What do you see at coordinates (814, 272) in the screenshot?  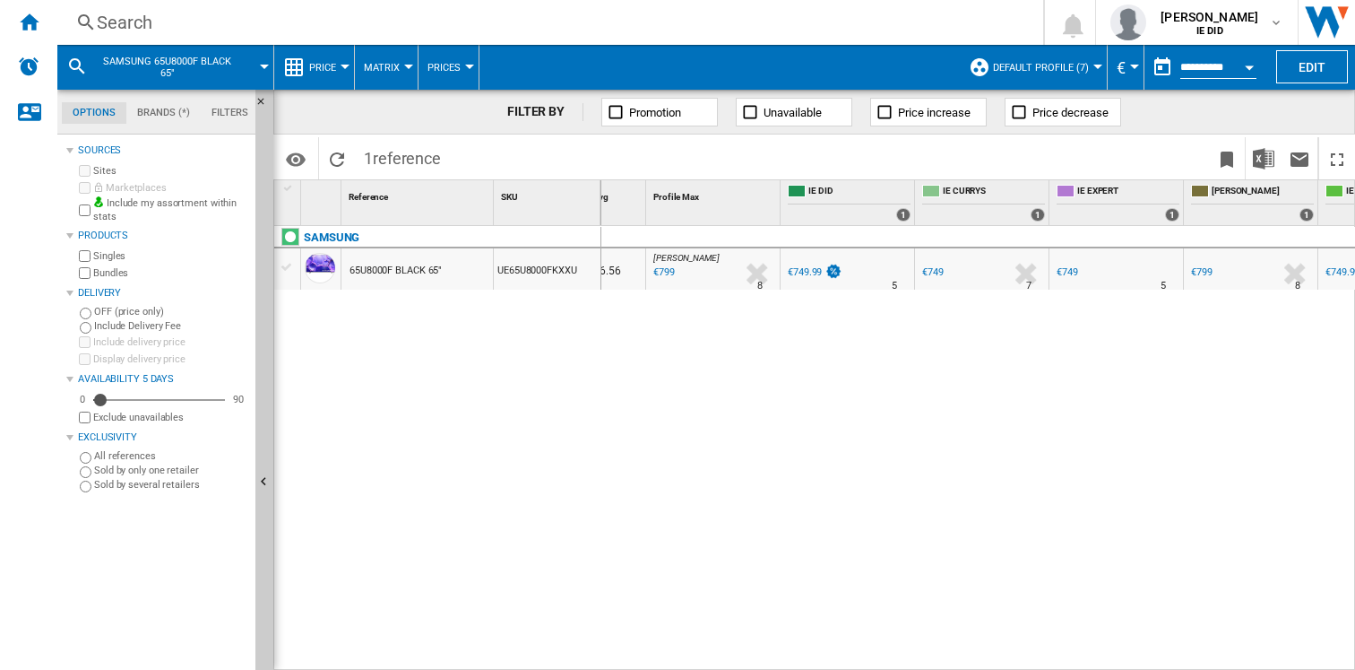 I see `div: €749.99` at bounding box center [814, 272].